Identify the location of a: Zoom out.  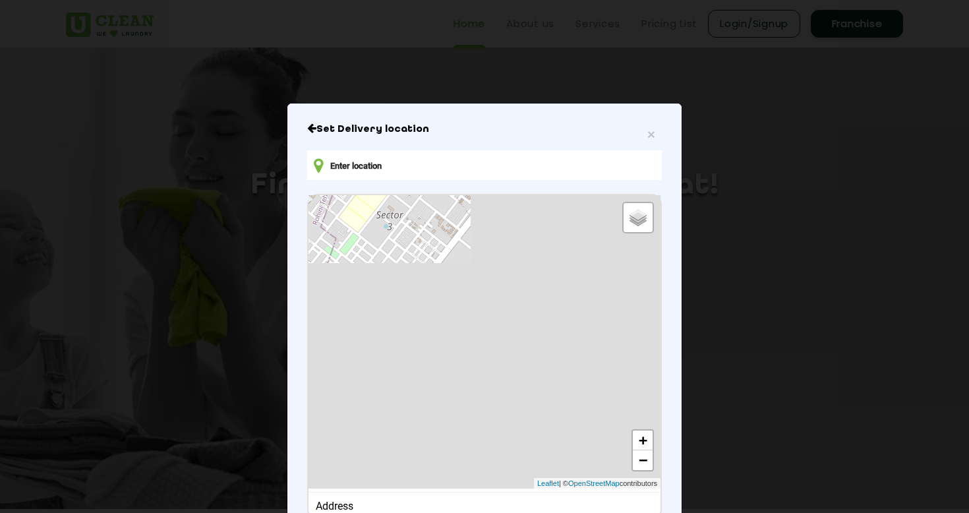
(643, 460).